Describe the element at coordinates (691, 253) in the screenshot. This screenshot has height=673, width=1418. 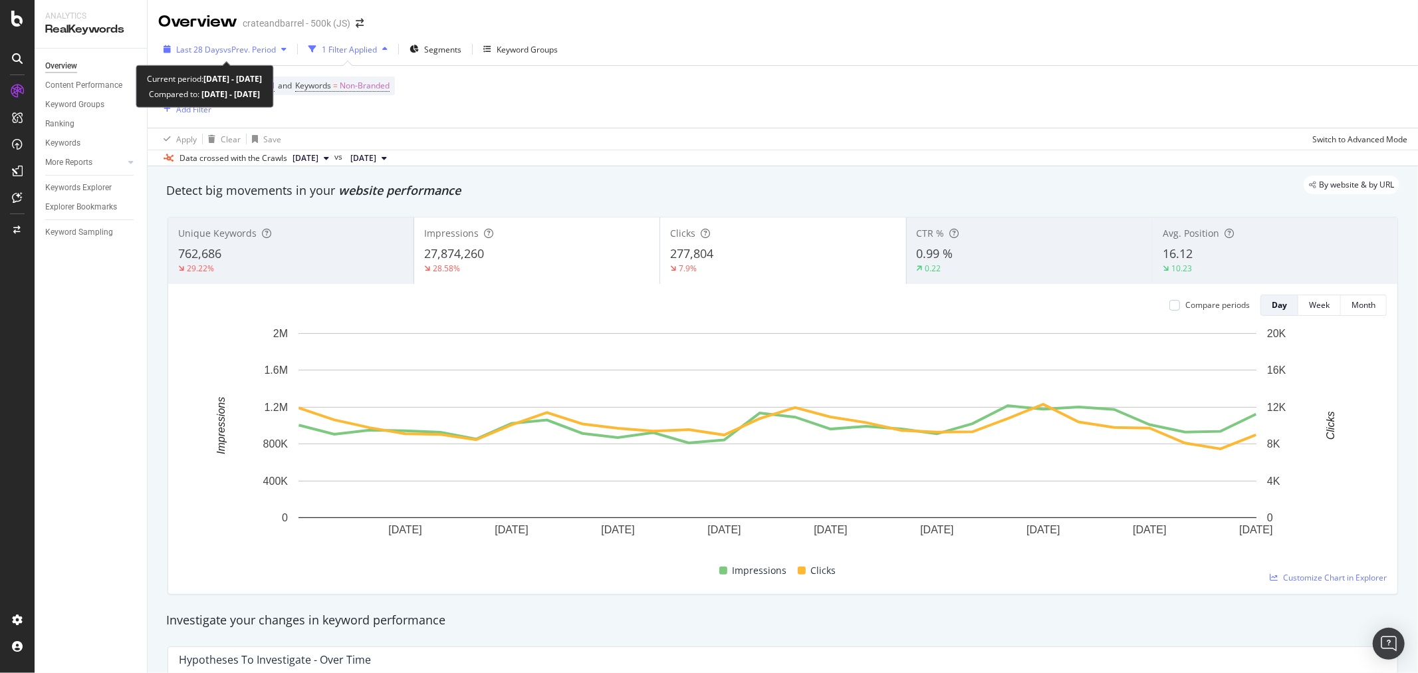
I see `span: 277,804` at that location.